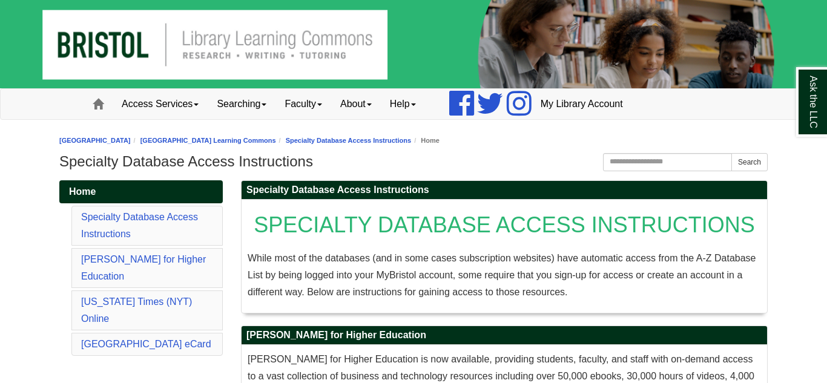 The image size is (827, 383). Describe the element at coordinates (242, 104) in the screenshot. I see `a: Searching` at that location.